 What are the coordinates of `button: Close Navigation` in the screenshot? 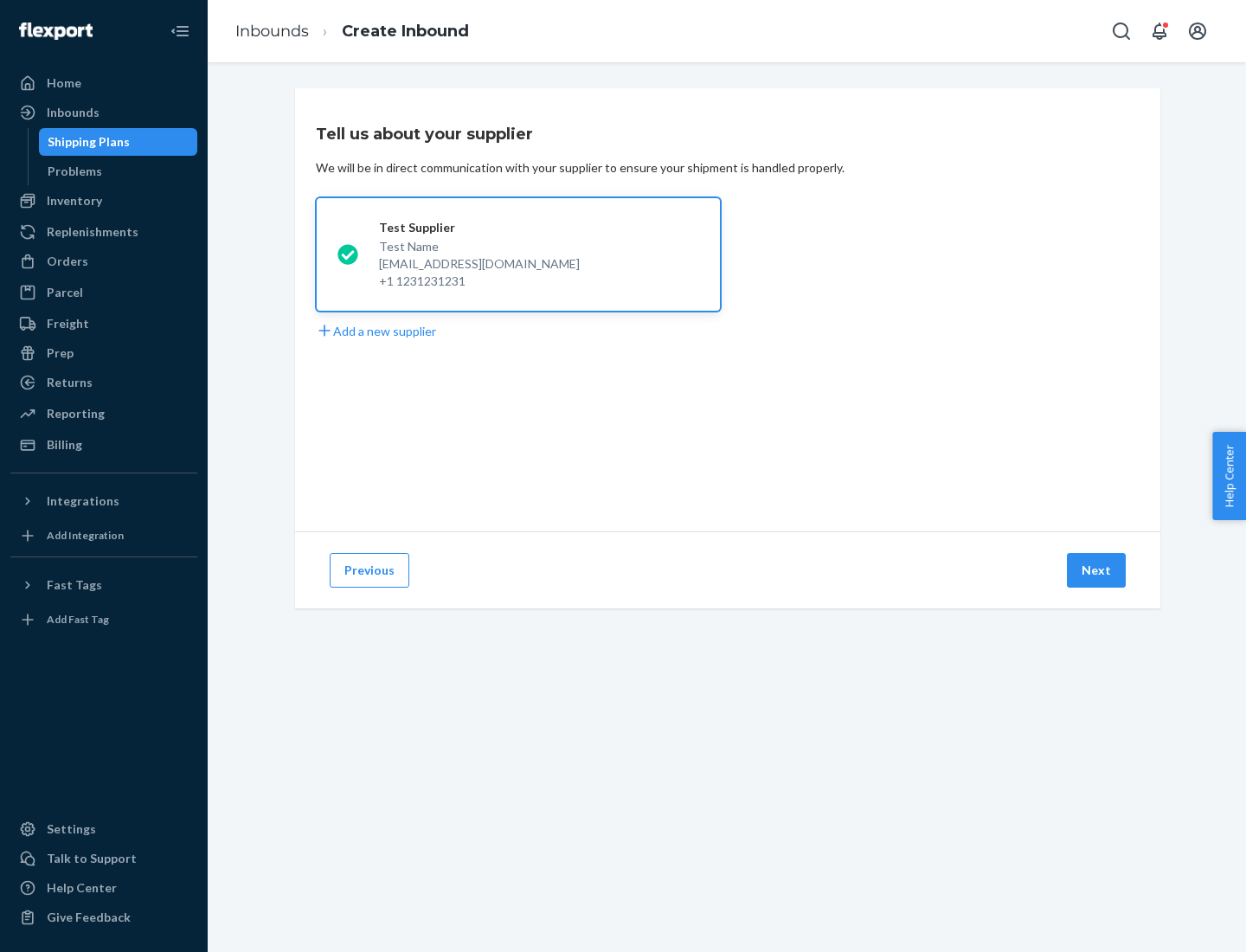 It's located at (180, 31).